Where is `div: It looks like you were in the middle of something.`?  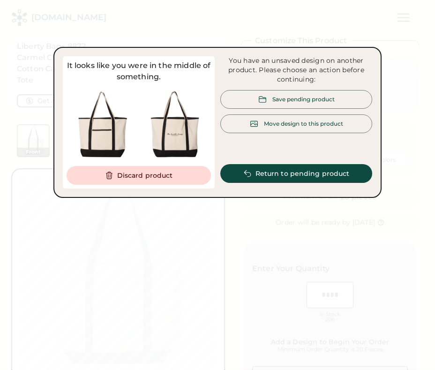 div: It looks like you were in the middle of something. is located at coordinates (139, 71).